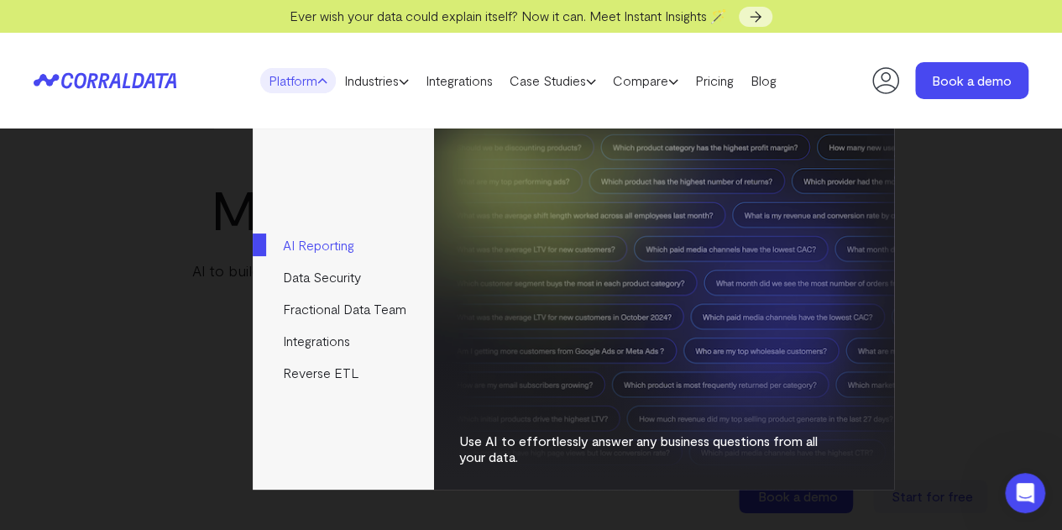  Describe the element at coordinates (552, 81) in the screenshot. I see `a: Case Studies` at that location.